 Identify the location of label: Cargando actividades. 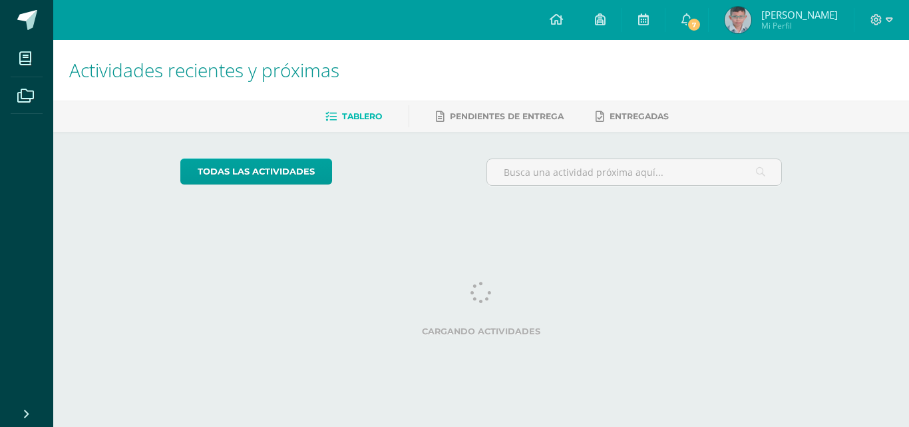
(481, 331).